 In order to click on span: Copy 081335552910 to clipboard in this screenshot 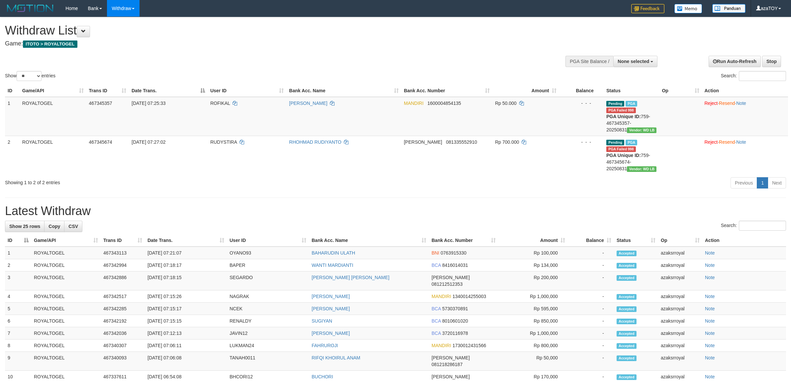, I will do `click(461, 142)`.